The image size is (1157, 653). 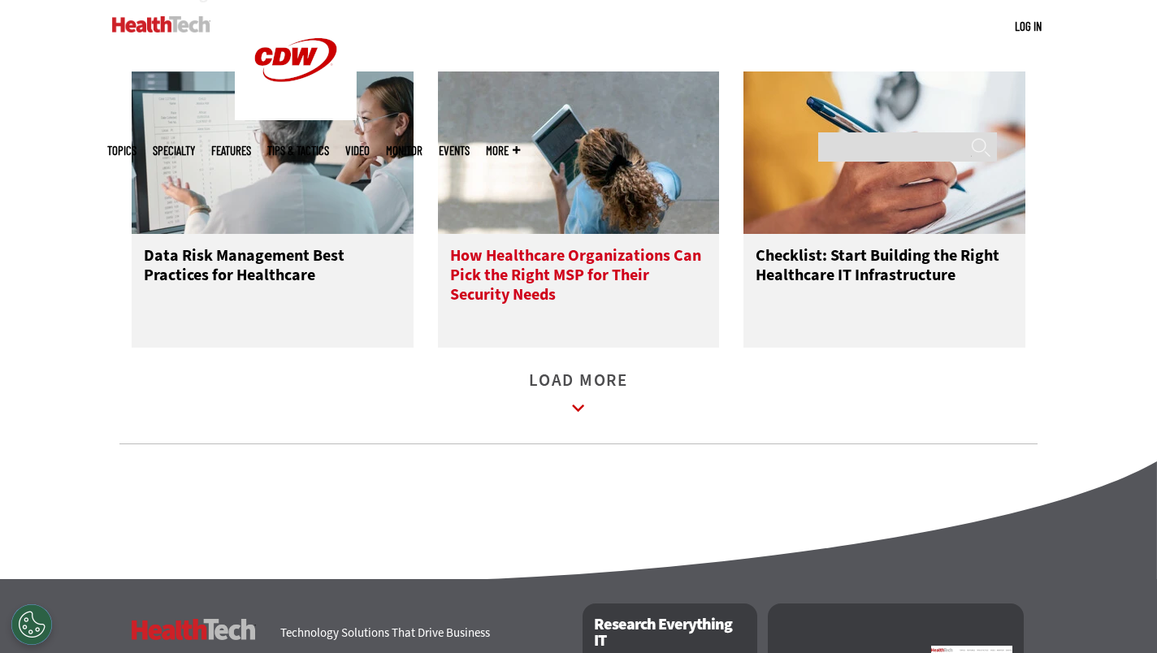 What do you see at coordinates (272, 210) in the screenshot?
I see `a: two scientists discuss data Data Risk Management Best Practices for Healthcare` at bounding box center [272, 210].